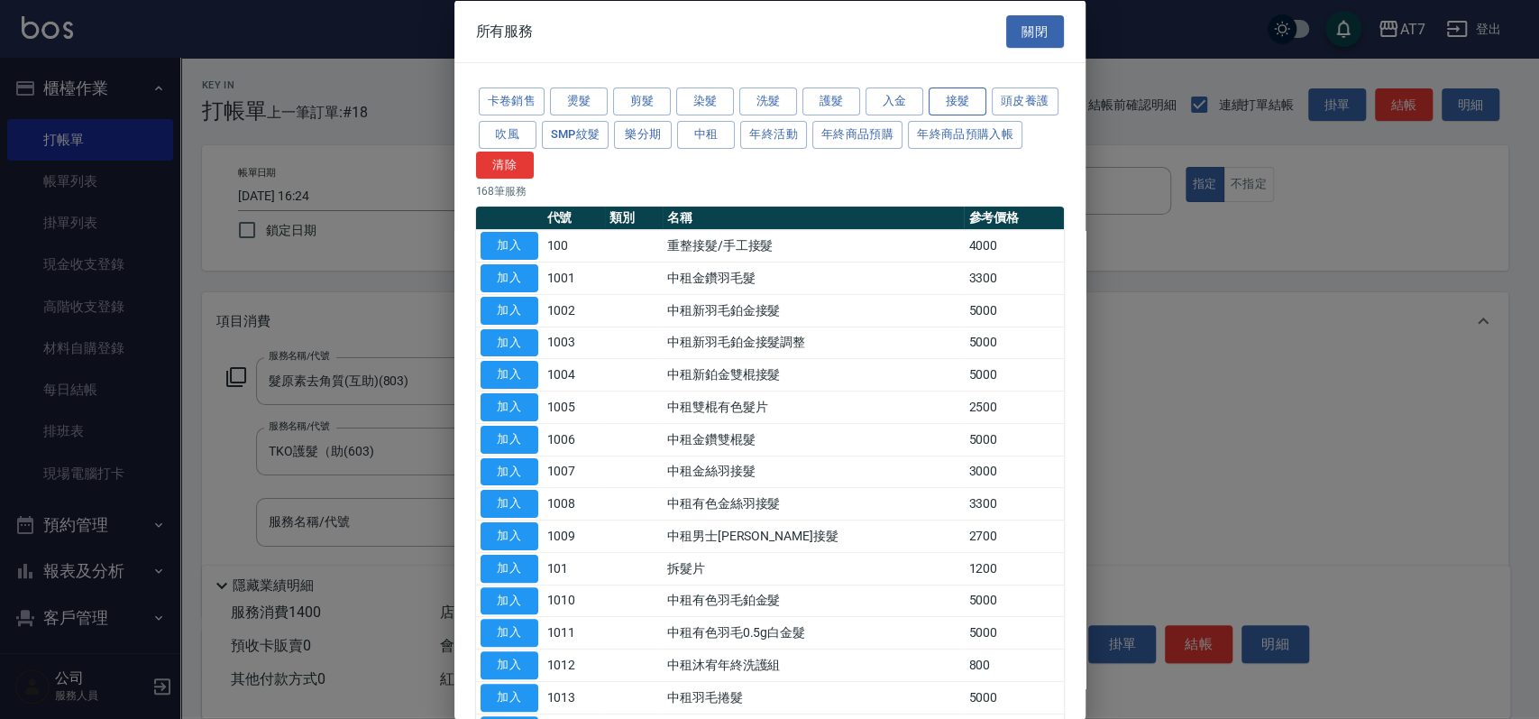 This screenshot has width=1539, height=719. I want to click on td: 1012, so click(574, 665).